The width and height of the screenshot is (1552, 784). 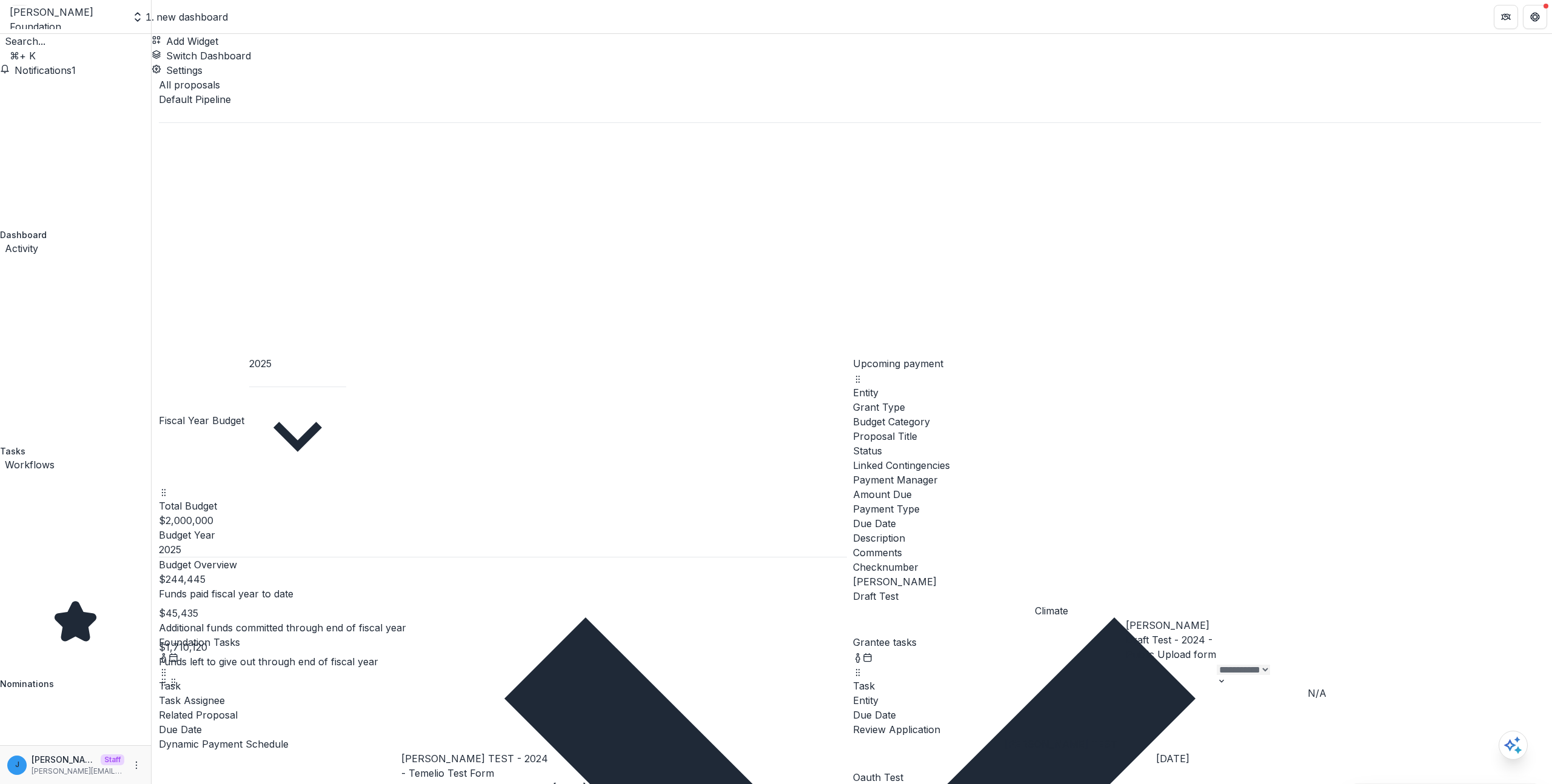 What do you see at coordinates (21, 249) in the screenshot?
I see `span: Activity` at bounding box center [21, 249].